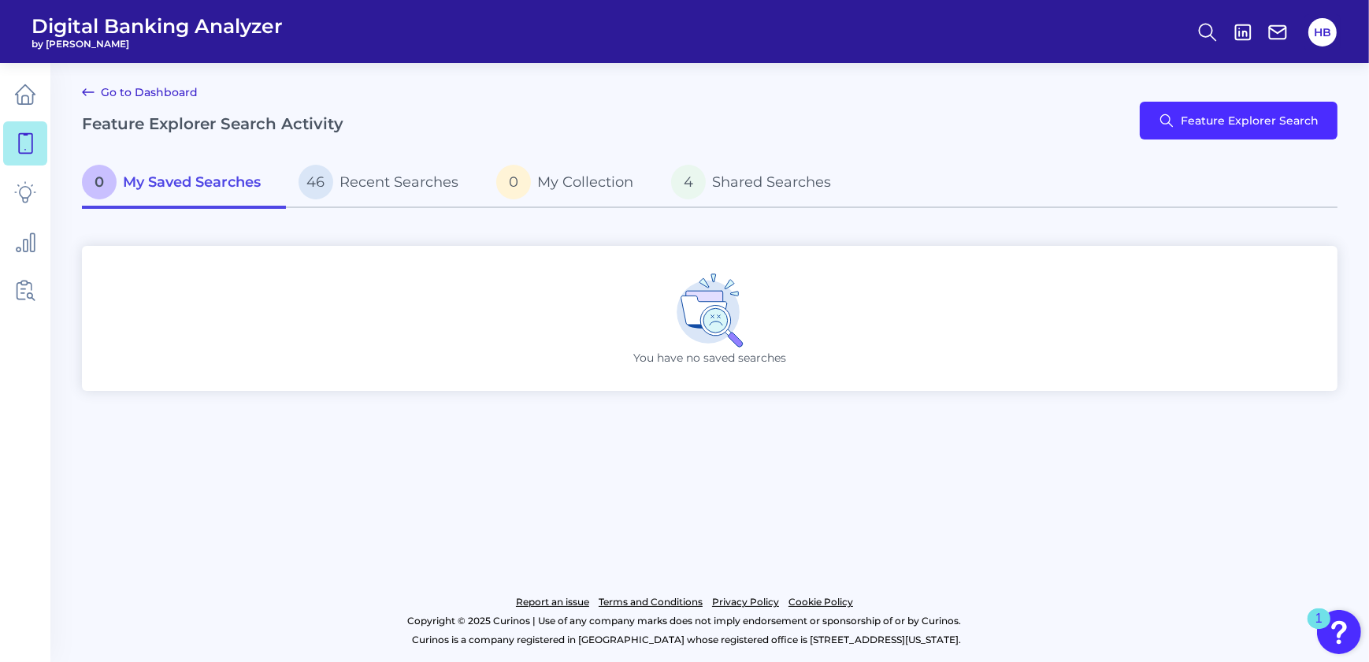 The height and width of the screenshot is (662, 1369). I want to click on span: Recent Searches, so click(399, 182).